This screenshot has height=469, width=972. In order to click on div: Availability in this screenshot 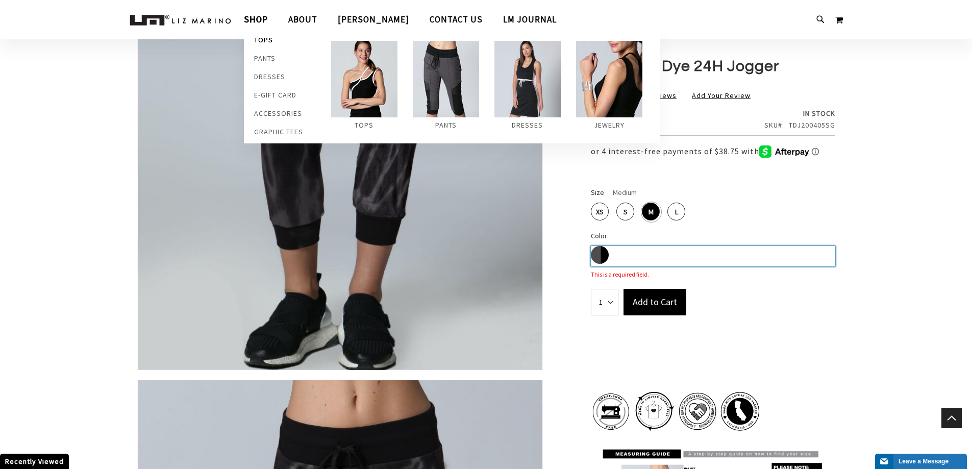, I will do `click(800, 113)`.